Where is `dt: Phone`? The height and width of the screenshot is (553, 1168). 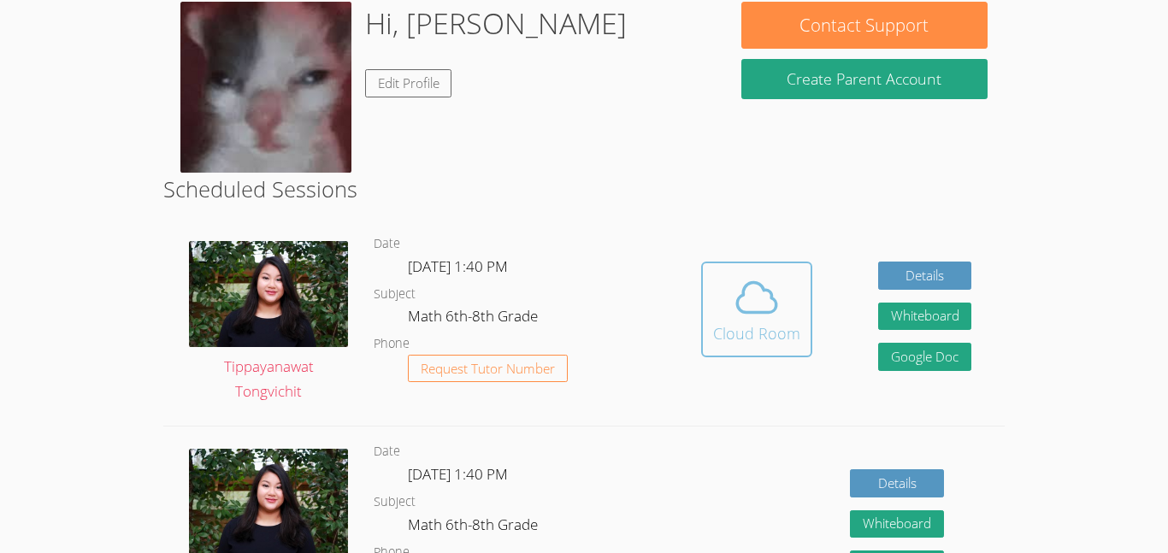 dt: Phone is located at coordinates (392, 344).